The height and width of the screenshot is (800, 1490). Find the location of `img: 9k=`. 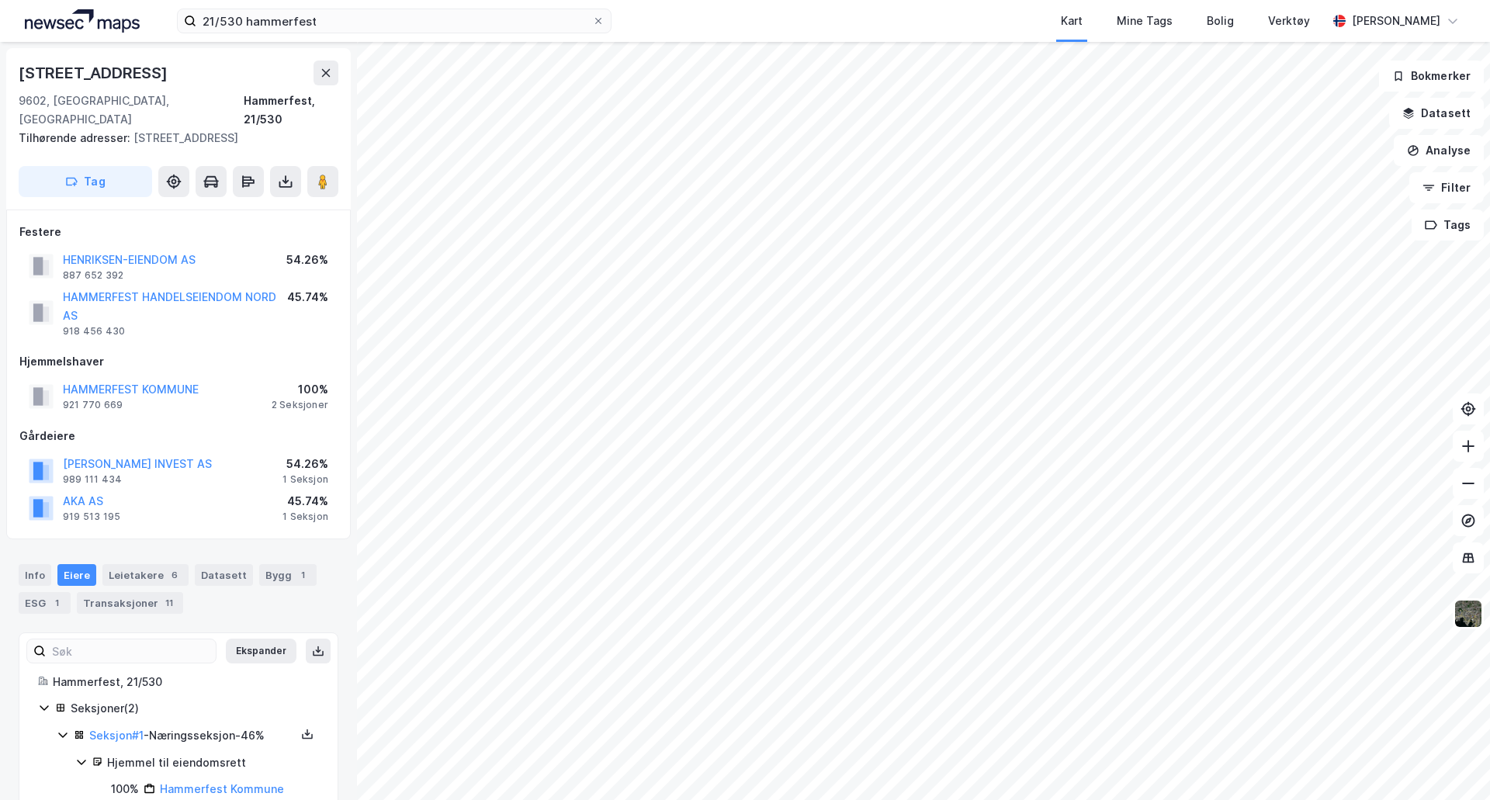

img: 9k= is located at coordinates (1469, 614).